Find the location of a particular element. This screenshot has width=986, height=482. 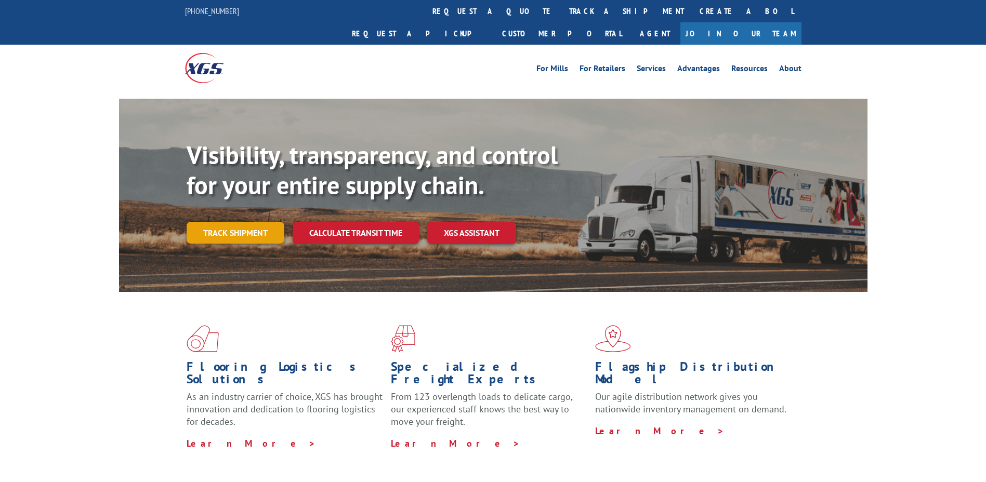

a: For Mills is located at coordinates (552, 70).